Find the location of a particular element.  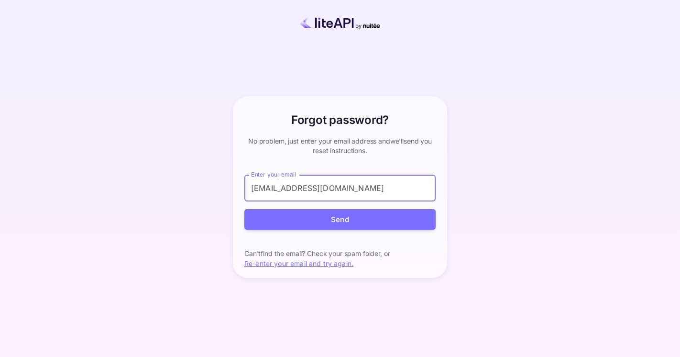

img: liteapi is located at coordinates (340, 22).